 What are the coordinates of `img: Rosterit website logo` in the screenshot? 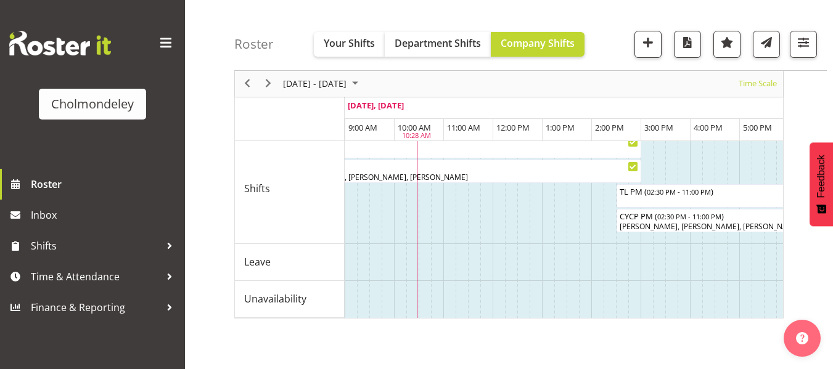 It's located at (60, 43).